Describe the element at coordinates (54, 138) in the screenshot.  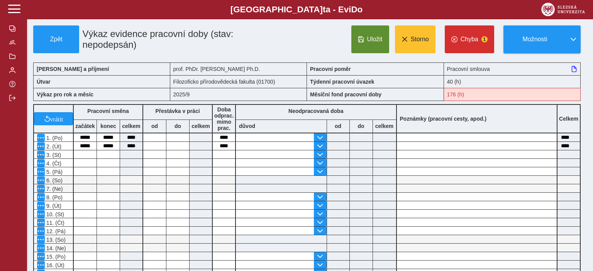
I see `span: 1. (Po)` at that location.